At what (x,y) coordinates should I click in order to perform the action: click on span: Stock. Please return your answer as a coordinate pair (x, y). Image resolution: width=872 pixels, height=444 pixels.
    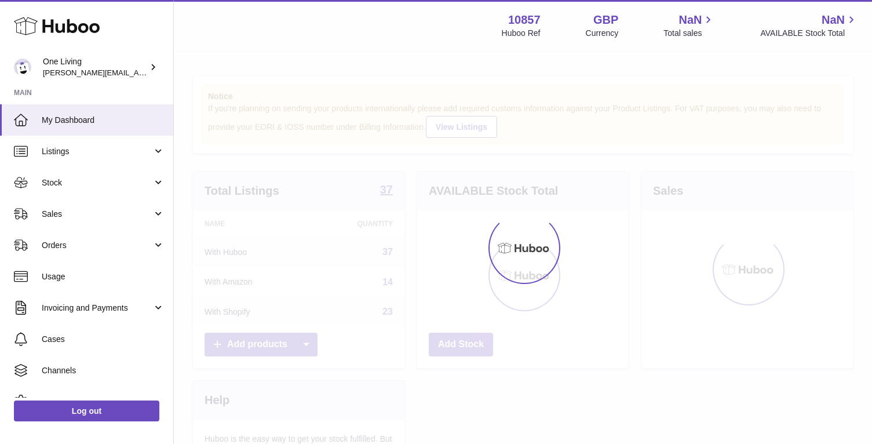
    Looking at the image, I should click on (97, 183).